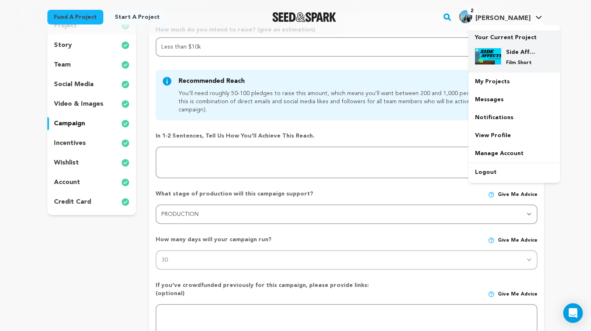 This screenshot has width=591, height=331. What do you see at coordinates (500, 16) in the screenshot?
I see `a: Luisa B.'s Profile` at bounding box center [500, 16].